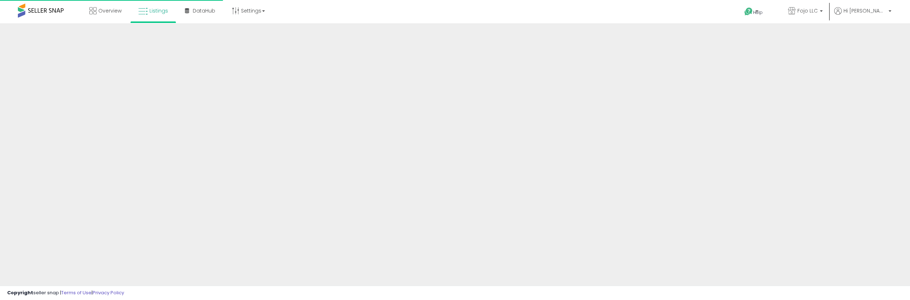  I want to click on span: DataHub, so click(204, 11).